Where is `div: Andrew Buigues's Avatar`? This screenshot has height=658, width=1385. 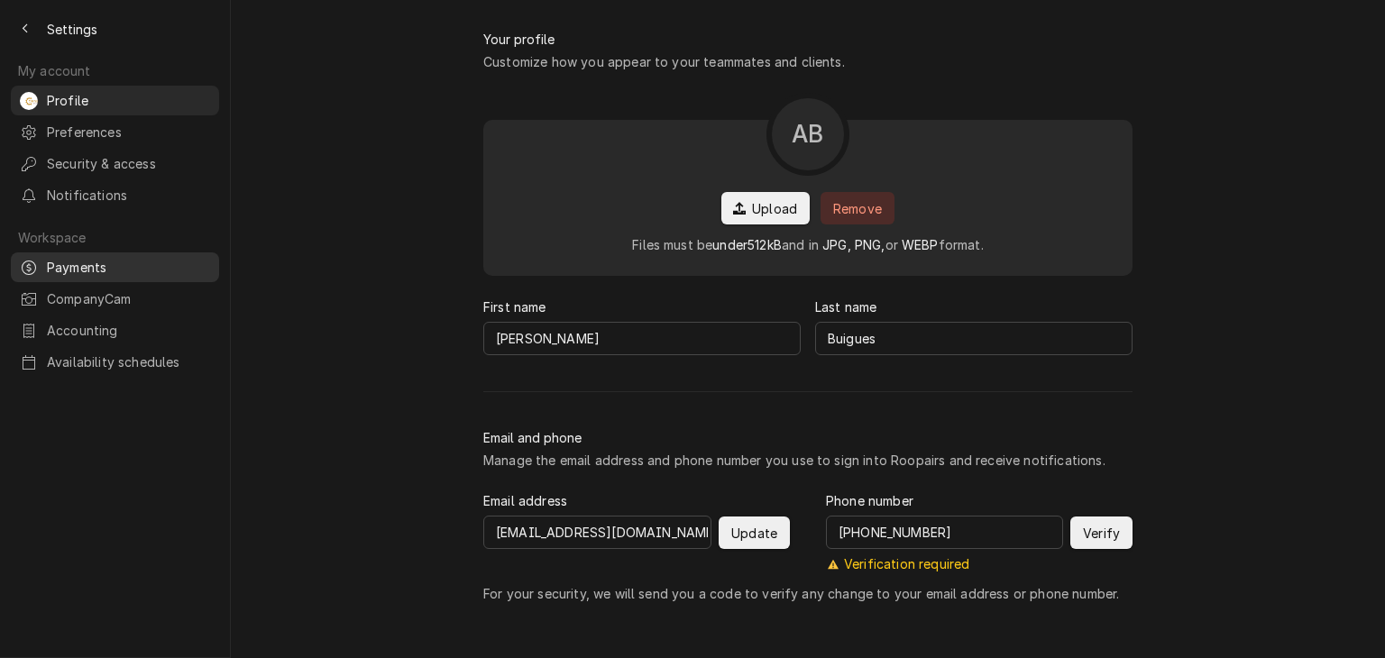
div: Andrew Buigues's Avatar is located at coordinates (29, 101).